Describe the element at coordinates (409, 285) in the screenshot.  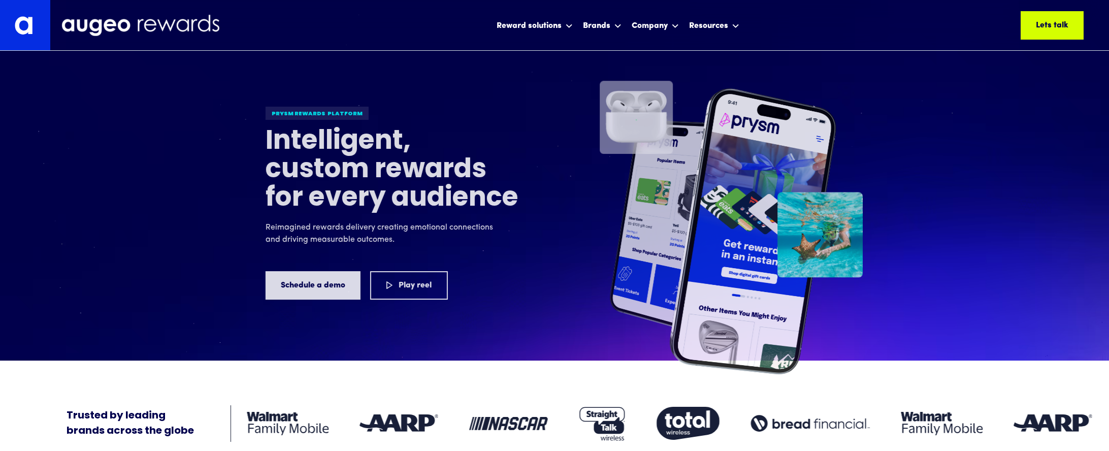
I see `a: Play reel` at that location.